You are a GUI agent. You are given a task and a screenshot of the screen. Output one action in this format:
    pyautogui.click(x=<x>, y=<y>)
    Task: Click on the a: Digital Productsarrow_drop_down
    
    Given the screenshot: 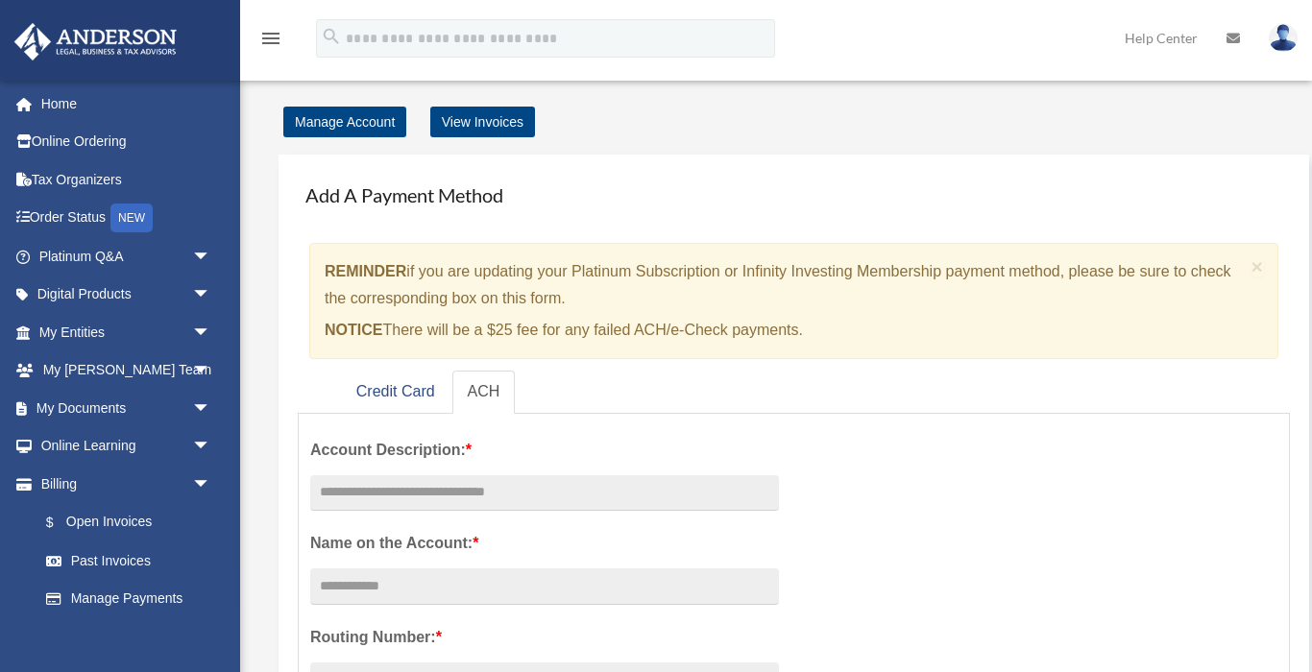 What is the action you would take?
    pyautogui.click(x=127, y=295)
    